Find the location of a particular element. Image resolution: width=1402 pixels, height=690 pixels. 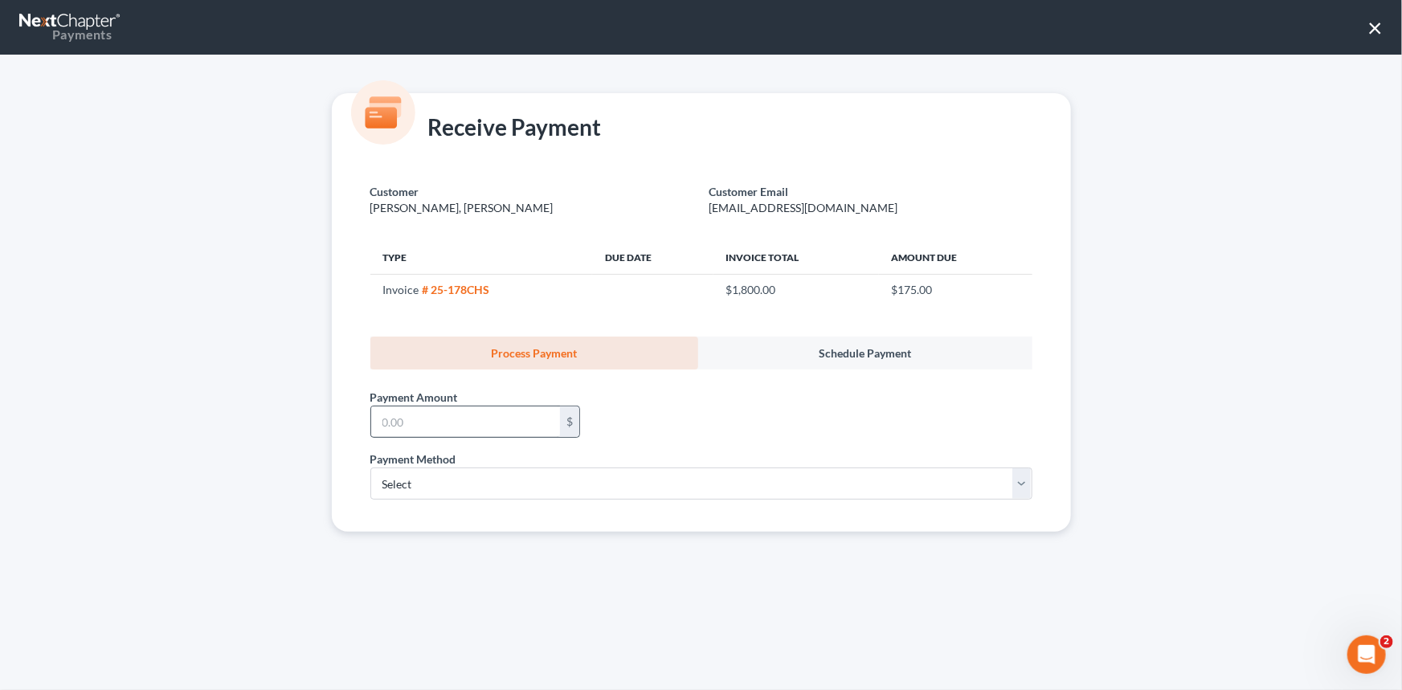

div: Payments is located at coordinates (65, 35).